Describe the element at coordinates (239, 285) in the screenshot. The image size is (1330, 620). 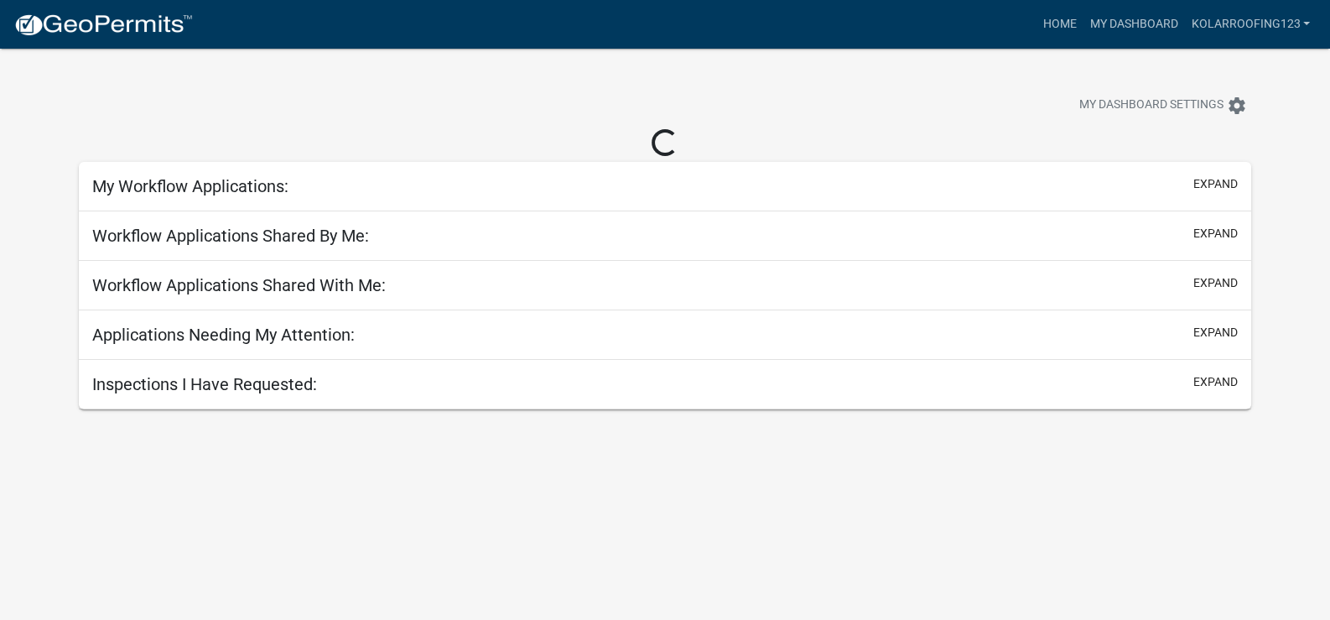
I see `h5: Workflow Applications Shared With Me:` at that location.